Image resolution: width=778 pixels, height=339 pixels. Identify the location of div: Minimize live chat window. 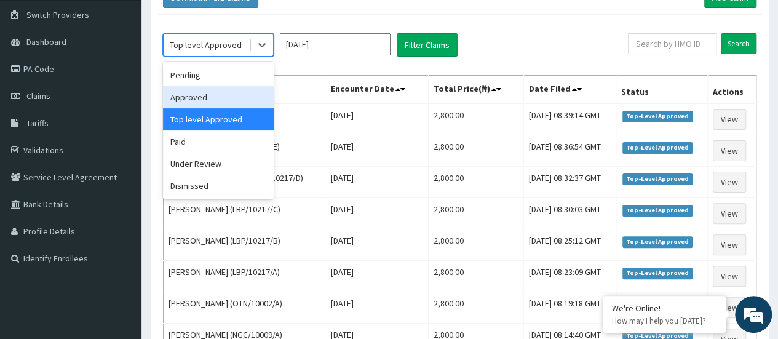
(217, 21).